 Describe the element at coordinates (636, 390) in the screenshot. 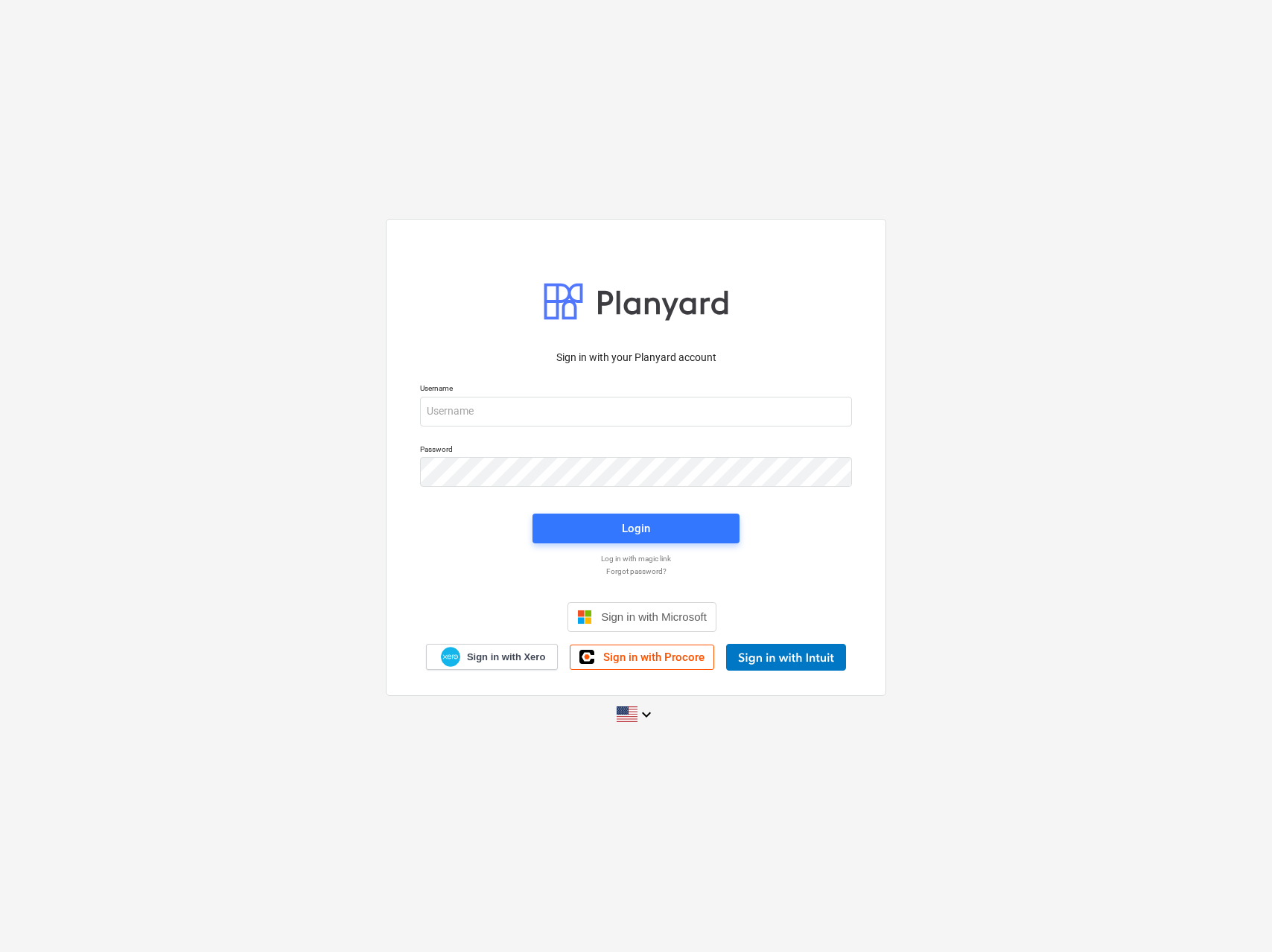

I see `p: Username` at that location.